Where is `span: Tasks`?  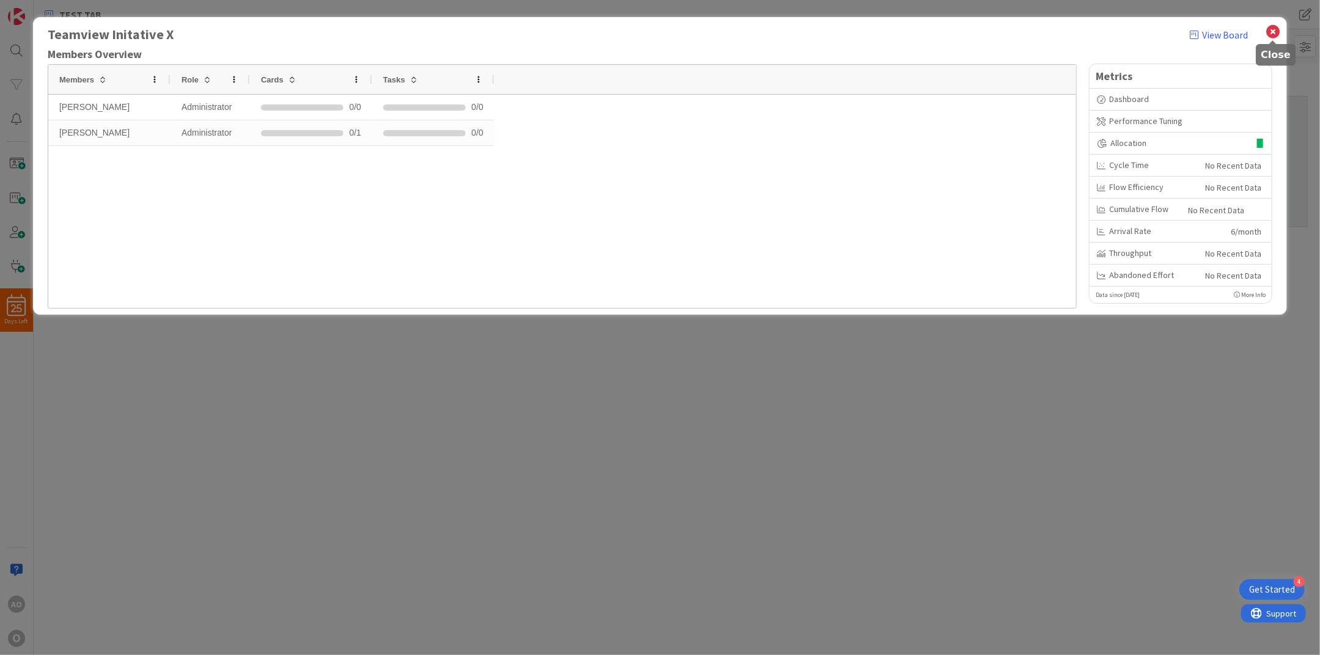 span: Tasks is located at coordinates (394, 79).